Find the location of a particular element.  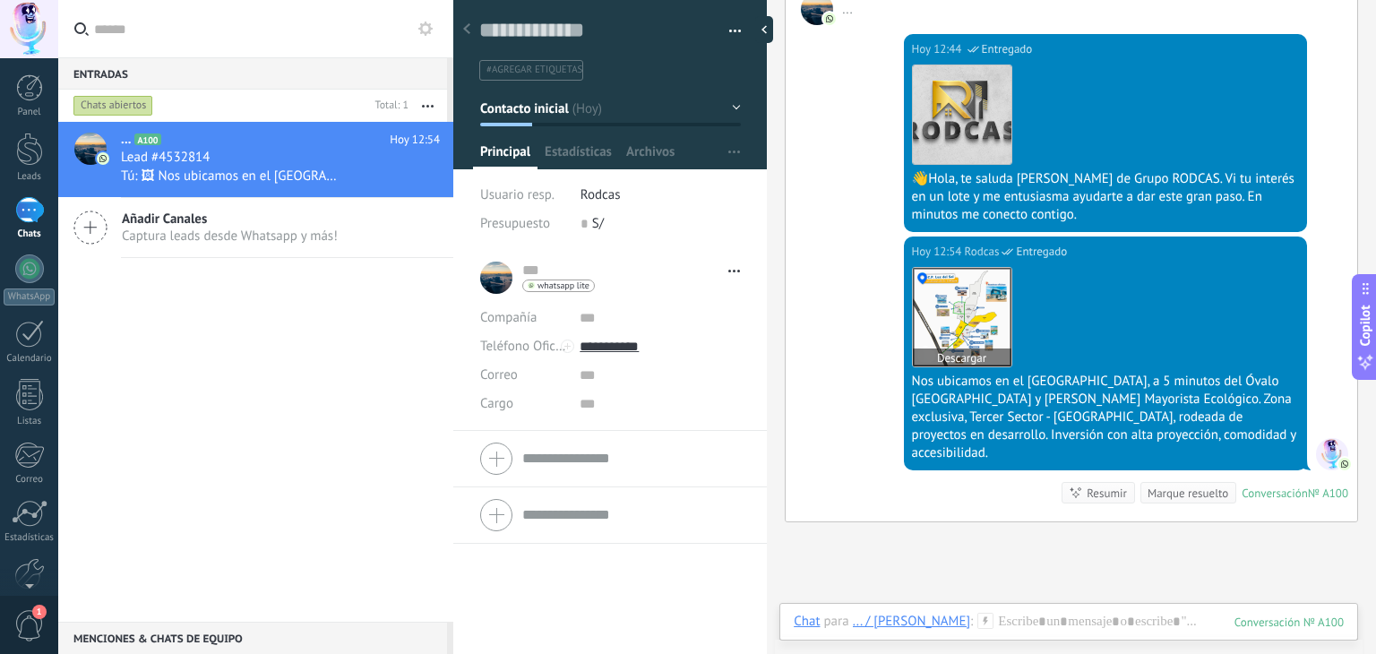

span: Principal is located at coordinates (505, 156).